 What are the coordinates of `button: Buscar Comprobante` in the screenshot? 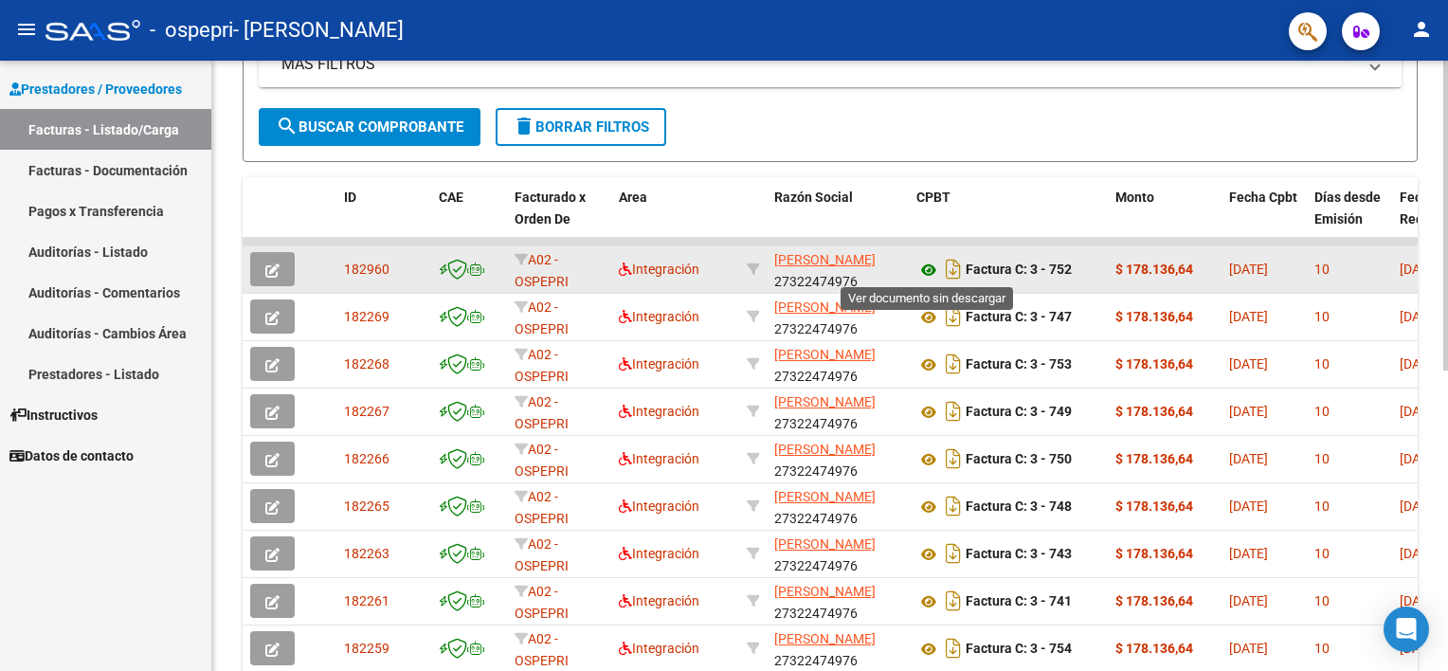 It's located at (369, 127).